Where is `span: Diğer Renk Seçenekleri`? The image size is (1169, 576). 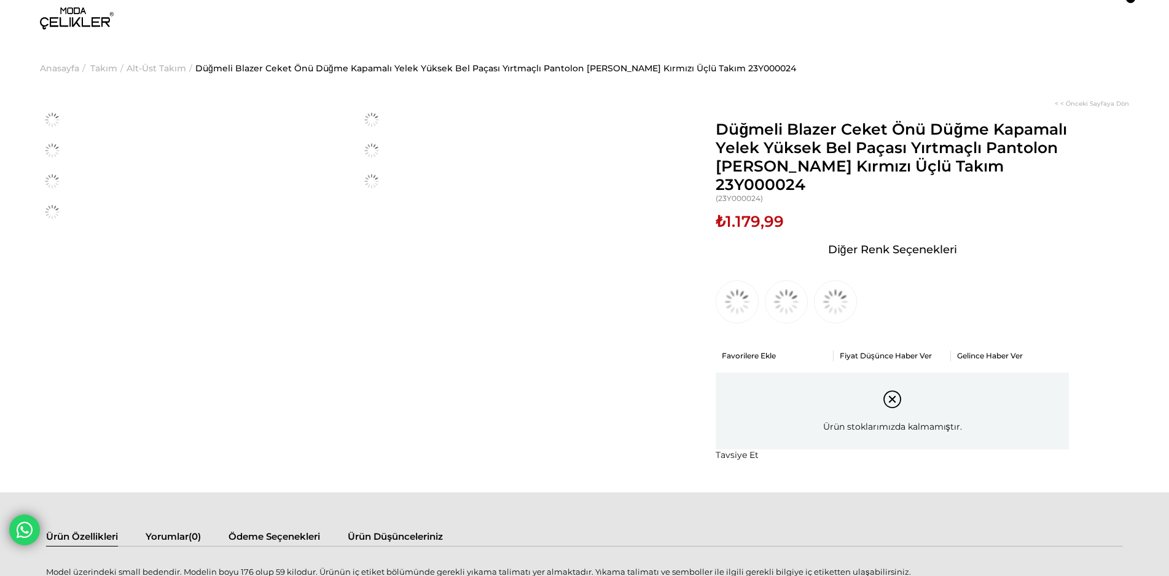
span: Diğer Renk Seçenekleri is located at coordinates (893, 250).